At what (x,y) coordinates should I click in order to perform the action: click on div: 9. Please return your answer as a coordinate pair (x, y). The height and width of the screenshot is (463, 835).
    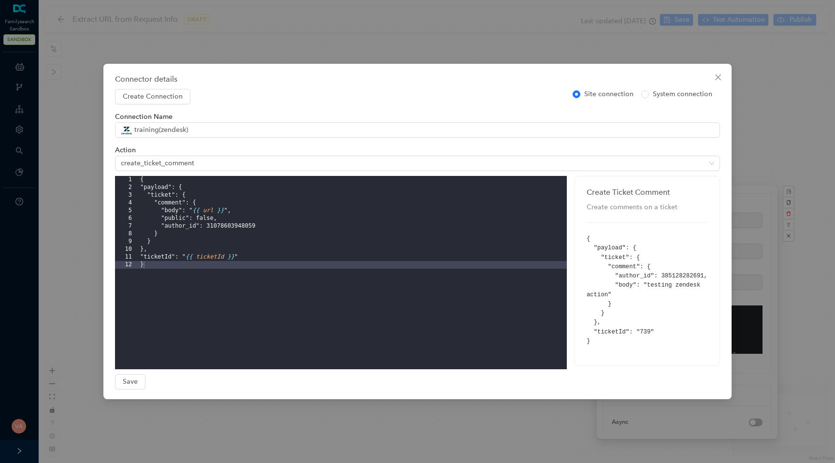
    Looking at the image, I should click on (127, 242).